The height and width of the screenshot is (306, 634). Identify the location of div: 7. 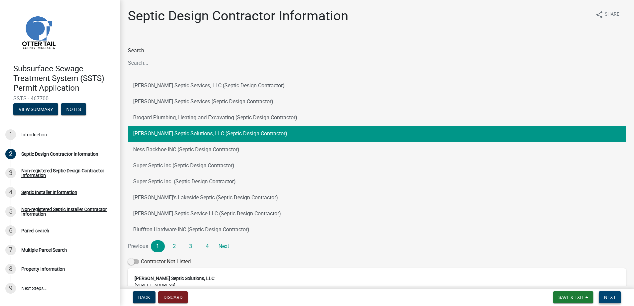
(11, 250).